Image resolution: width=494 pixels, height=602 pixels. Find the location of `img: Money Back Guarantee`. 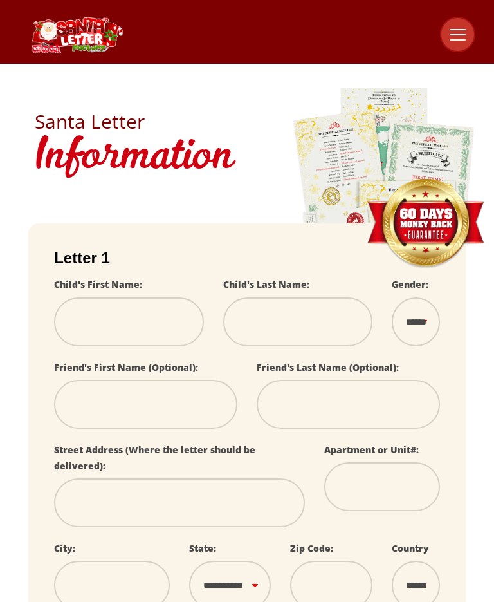

img: Money Back Guarantee is located at coordinates (425, 223).